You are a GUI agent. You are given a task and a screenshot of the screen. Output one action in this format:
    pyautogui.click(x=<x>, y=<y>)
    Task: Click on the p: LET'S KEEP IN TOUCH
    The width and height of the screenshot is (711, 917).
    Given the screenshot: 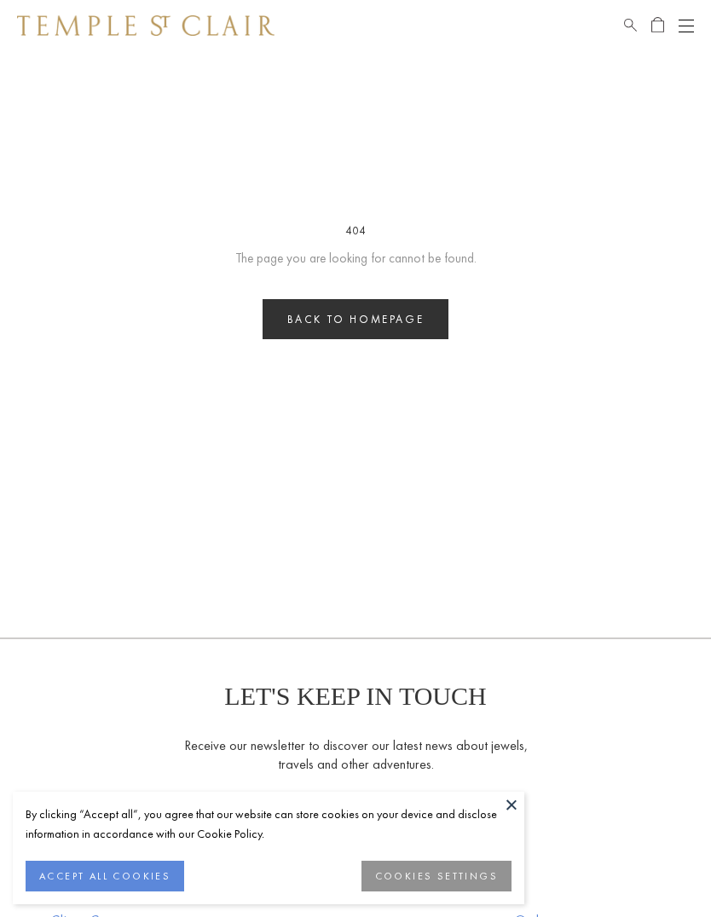 What is the action you would take?
    pyautogui.click(x=355, y=696)
    